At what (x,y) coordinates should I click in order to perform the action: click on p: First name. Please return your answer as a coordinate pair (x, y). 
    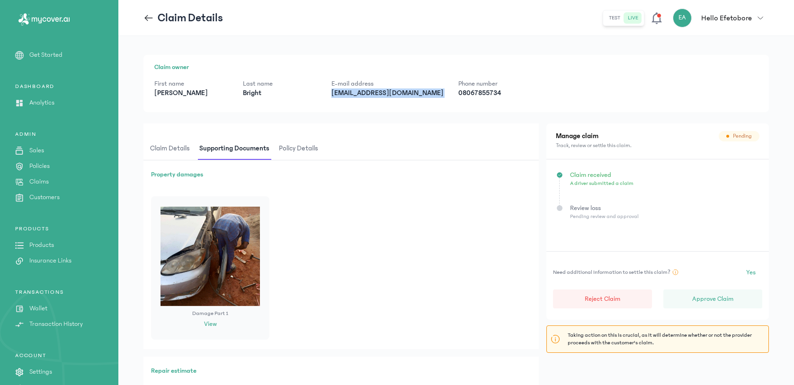
    Looking at the image, I should click on (191, 84).